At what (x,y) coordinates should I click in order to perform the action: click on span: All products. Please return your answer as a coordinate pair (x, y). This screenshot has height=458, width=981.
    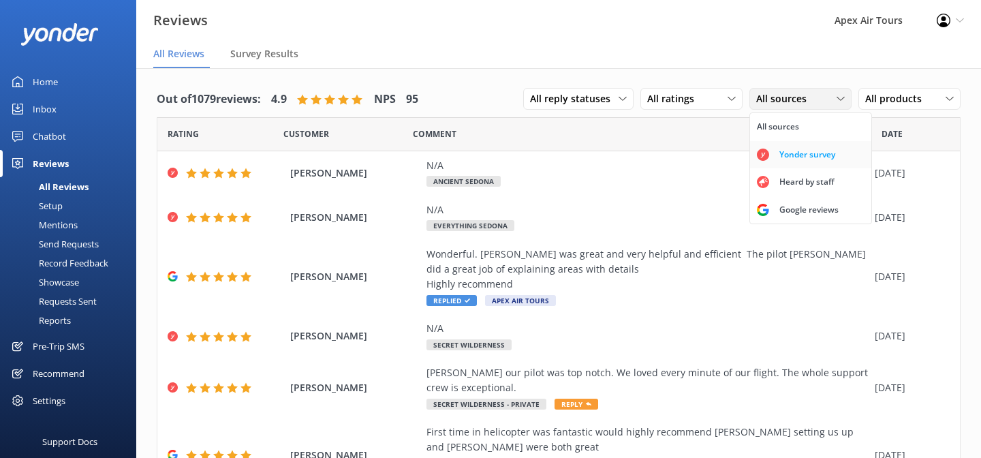
    Looking at the image, I should click on (897, 99).